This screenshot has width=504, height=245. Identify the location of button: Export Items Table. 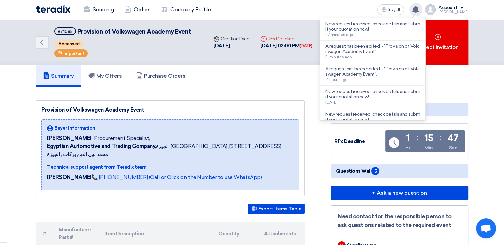
(276, 208).